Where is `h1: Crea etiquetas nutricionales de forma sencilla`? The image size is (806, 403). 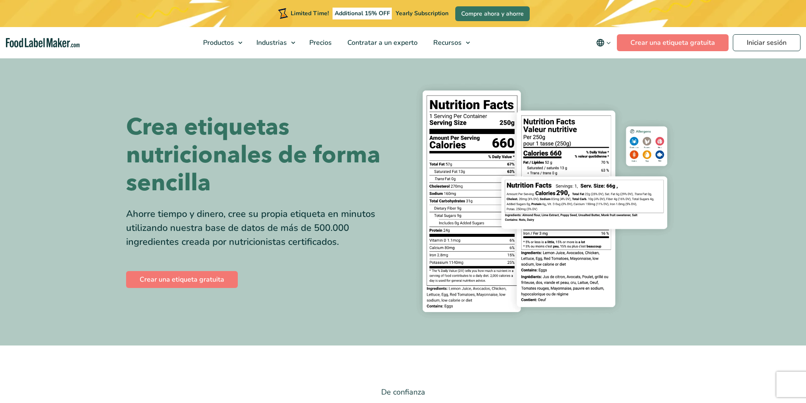
h1: Crea etiquetas nutricionales de forma sencilla is located at coordinates (261, 155).